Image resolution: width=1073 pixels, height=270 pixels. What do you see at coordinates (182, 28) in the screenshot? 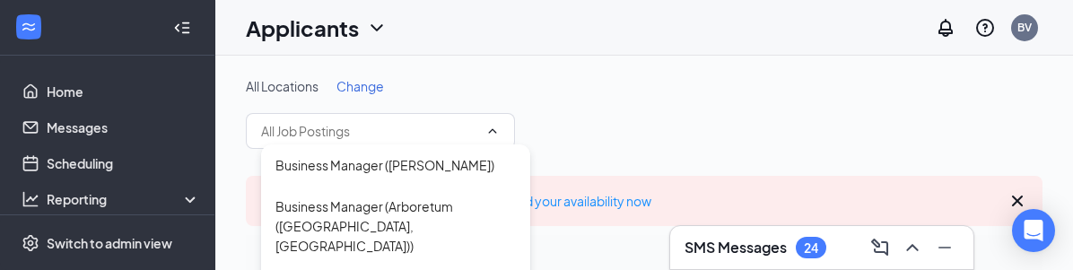
I see `svg: Collapse` at bounding box center [182, 28].